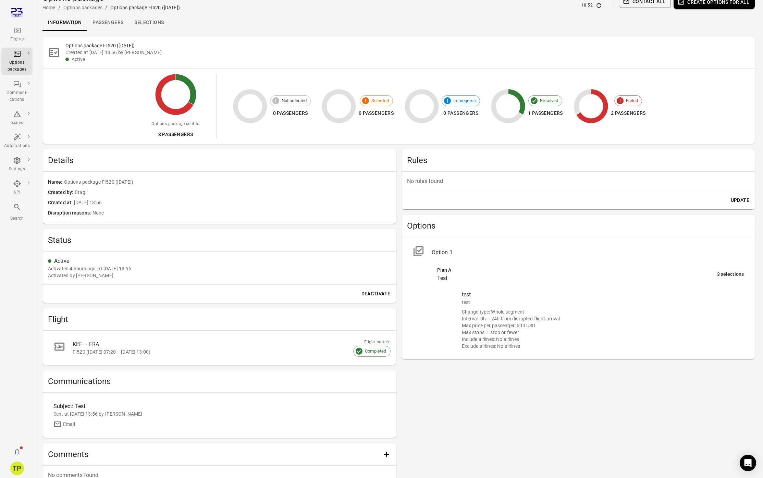 The height and width of the screenshot is (478, 763). Describe the element at coordinates (17, 212) in the screenshot. I see `button: Search` at that location.